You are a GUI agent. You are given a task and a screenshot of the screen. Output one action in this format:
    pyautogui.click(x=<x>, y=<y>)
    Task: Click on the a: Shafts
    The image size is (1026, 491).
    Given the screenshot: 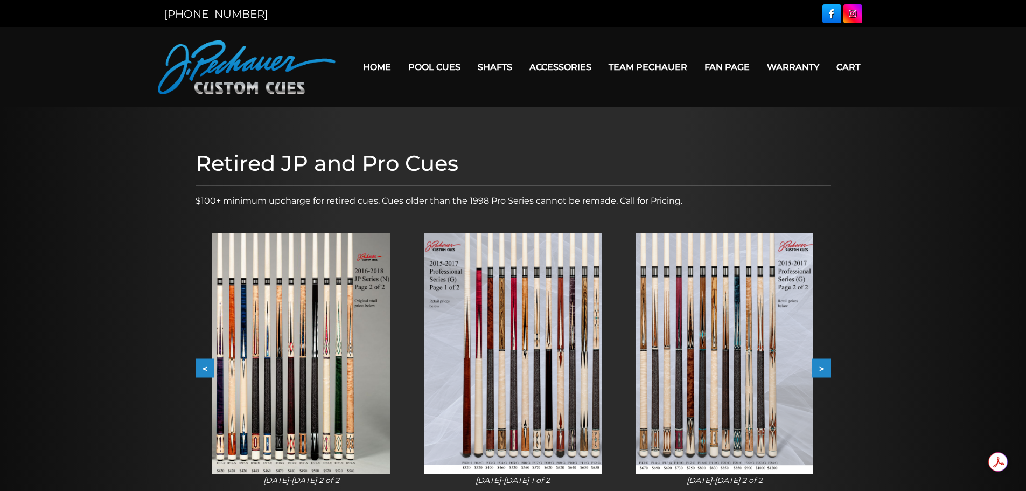 What is the action you would take?
    pyautogui.click(x=495, y=67)
    